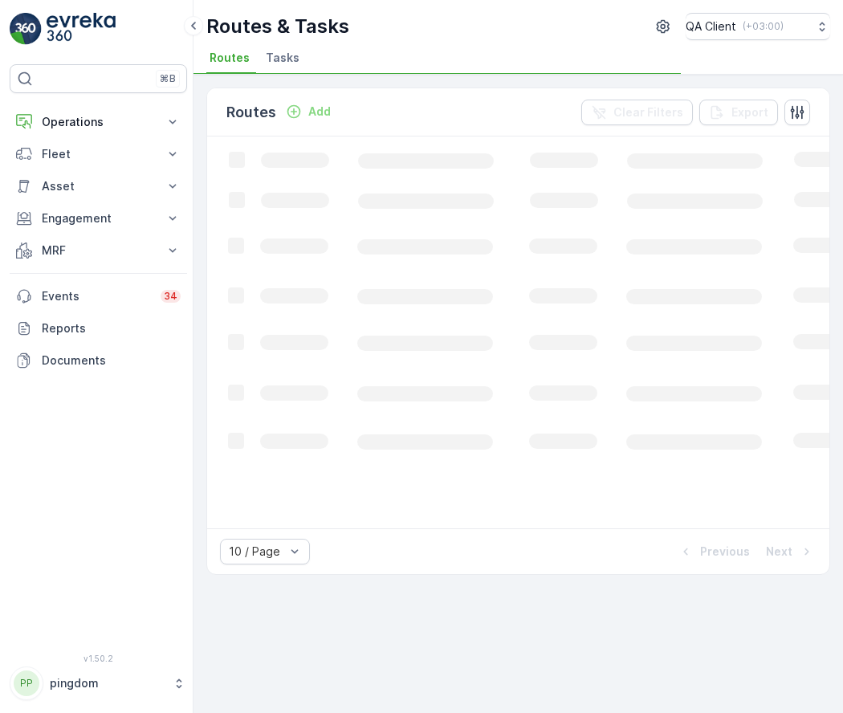 This screenshot has width=843, height=713. Describe the element at coordinates (111, 360) in the screenshot. I see `p: Documents` at that location.